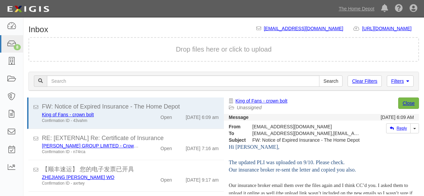  What do you see at coordinates (224, 49) in the screenshot?
I see `button: Drop files here or click to upload` at bounding box center [224, 49].